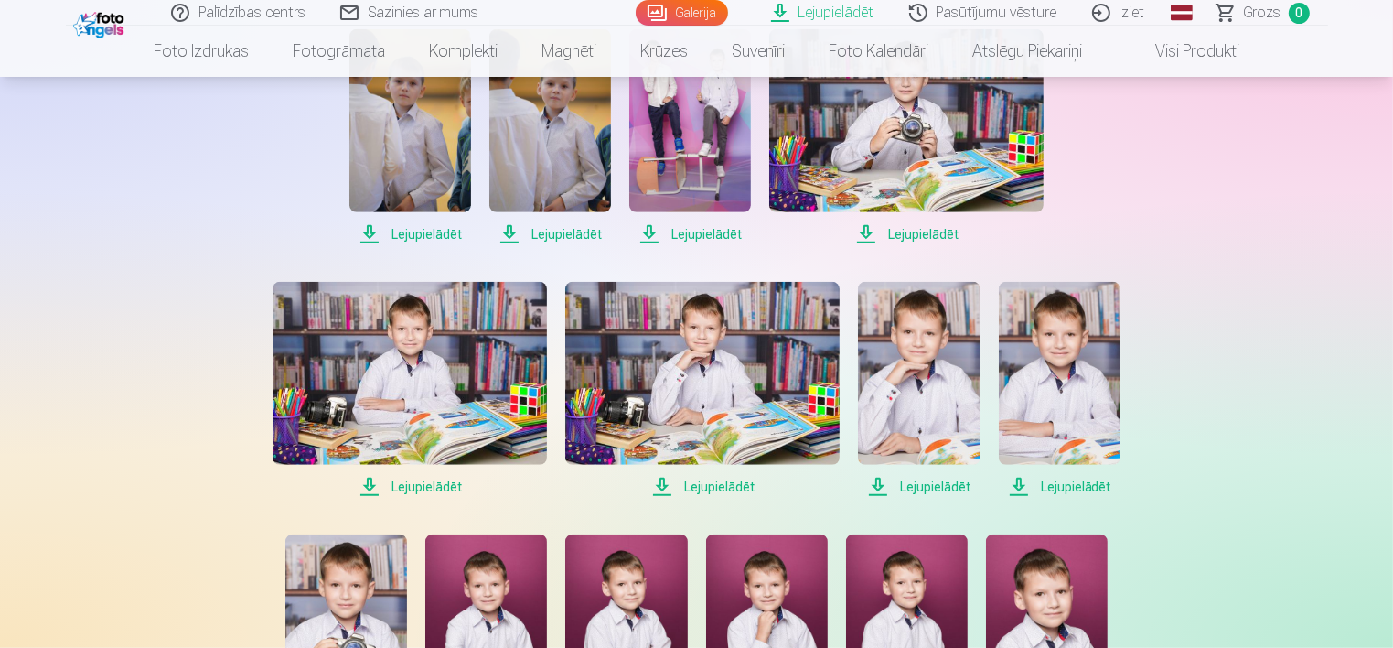  What do you see at coordinates (463, 51) in the screenshot?
I see `a: Komplekti` at bounding box center [463, 51].